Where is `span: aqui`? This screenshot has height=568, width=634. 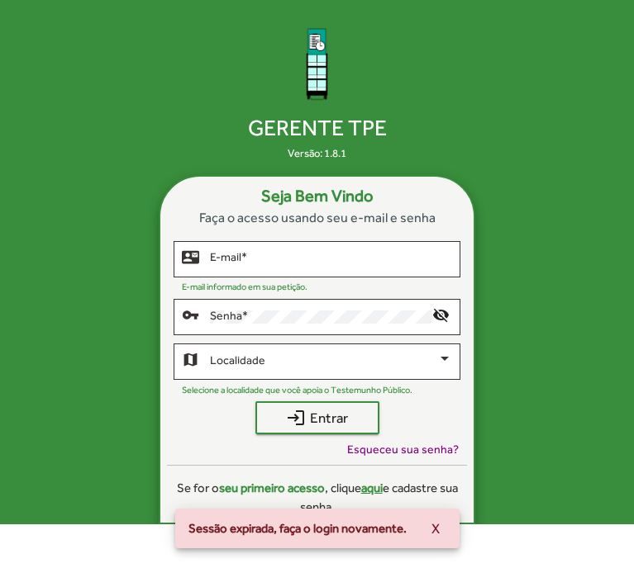
span: aqui is located at coordinates (372, 487).